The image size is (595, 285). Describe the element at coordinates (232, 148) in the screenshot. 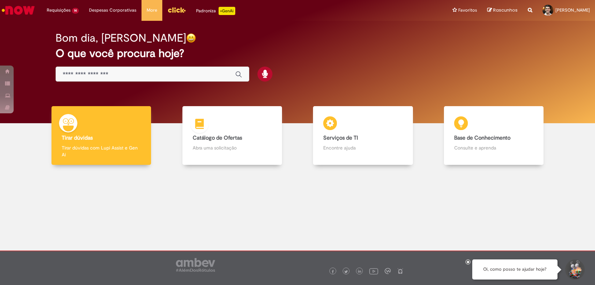

I see `p: Abra uma solicitação` at that location.